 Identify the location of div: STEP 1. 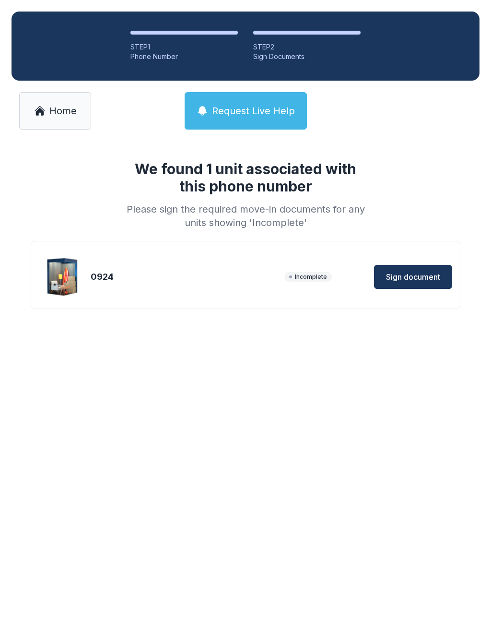
(184, 47).